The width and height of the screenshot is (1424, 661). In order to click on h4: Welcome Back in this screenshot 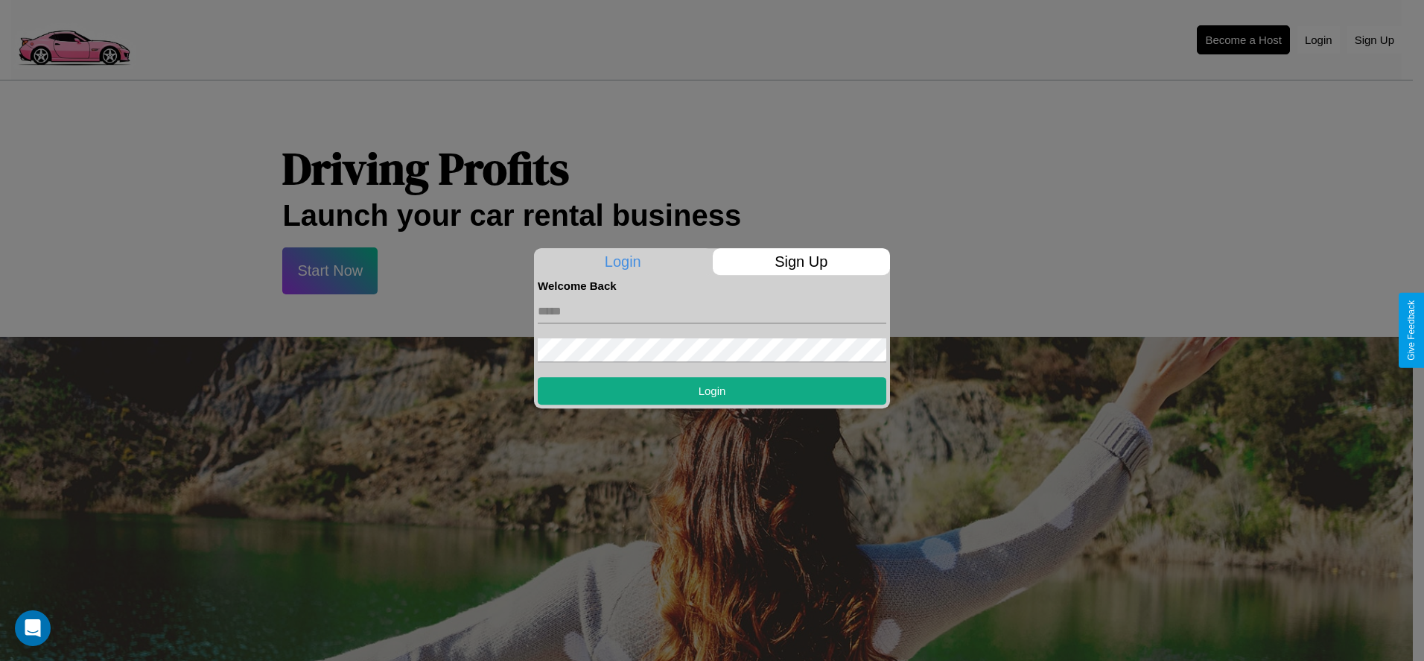, I will do `click(712, 285)`.